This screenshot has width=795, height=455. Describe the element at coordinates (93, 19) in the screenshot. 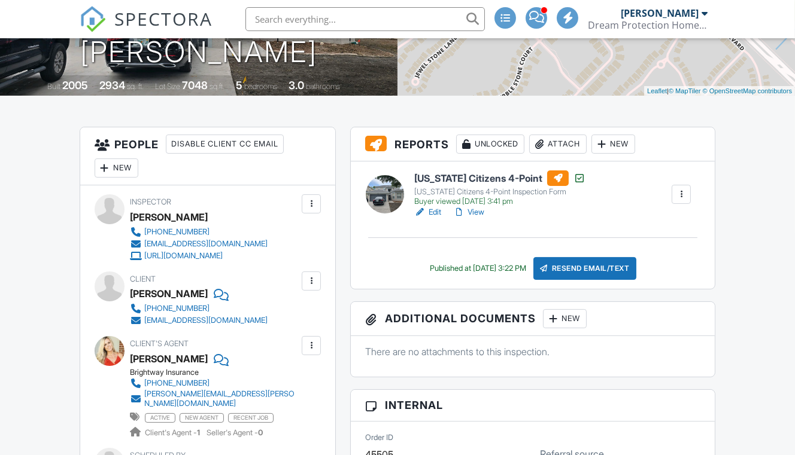

I see `img: The Best Home Inspection Software - Spectora` at that location.